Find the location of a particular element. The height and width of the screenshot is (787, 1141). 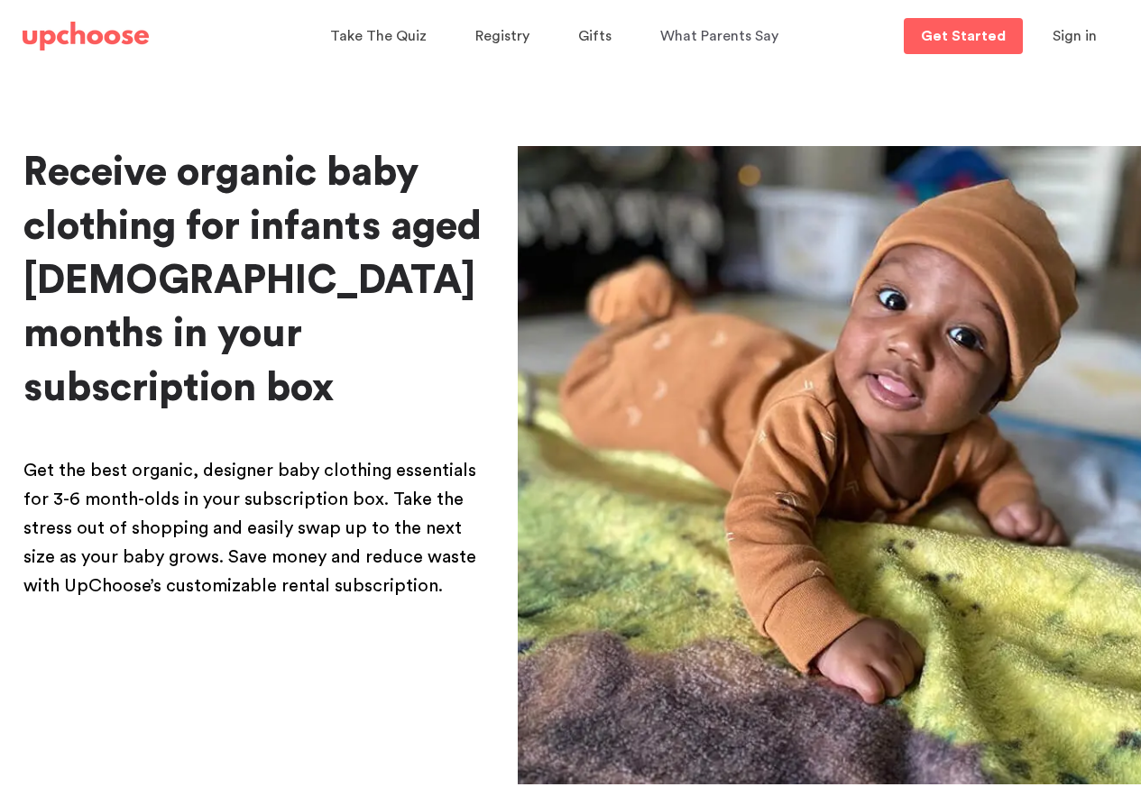

a: UpChoose is located at coordinates (86, 36).